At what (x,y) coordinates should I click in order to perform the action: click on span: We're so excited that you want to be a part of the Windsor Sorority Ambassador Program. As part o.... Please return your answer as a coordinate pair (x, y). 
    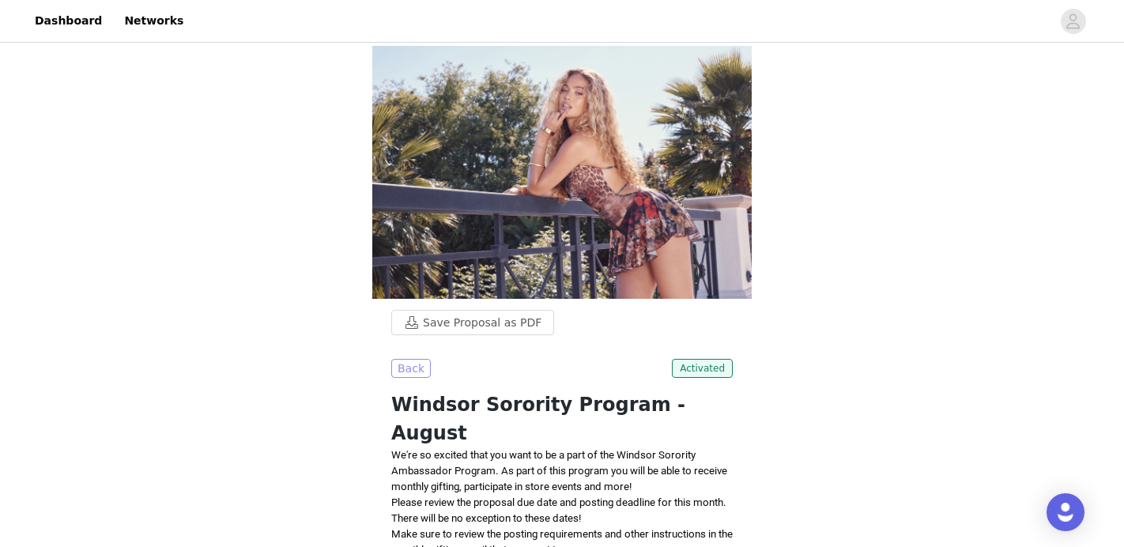
    Looking at the image, I should click on (559, 470).